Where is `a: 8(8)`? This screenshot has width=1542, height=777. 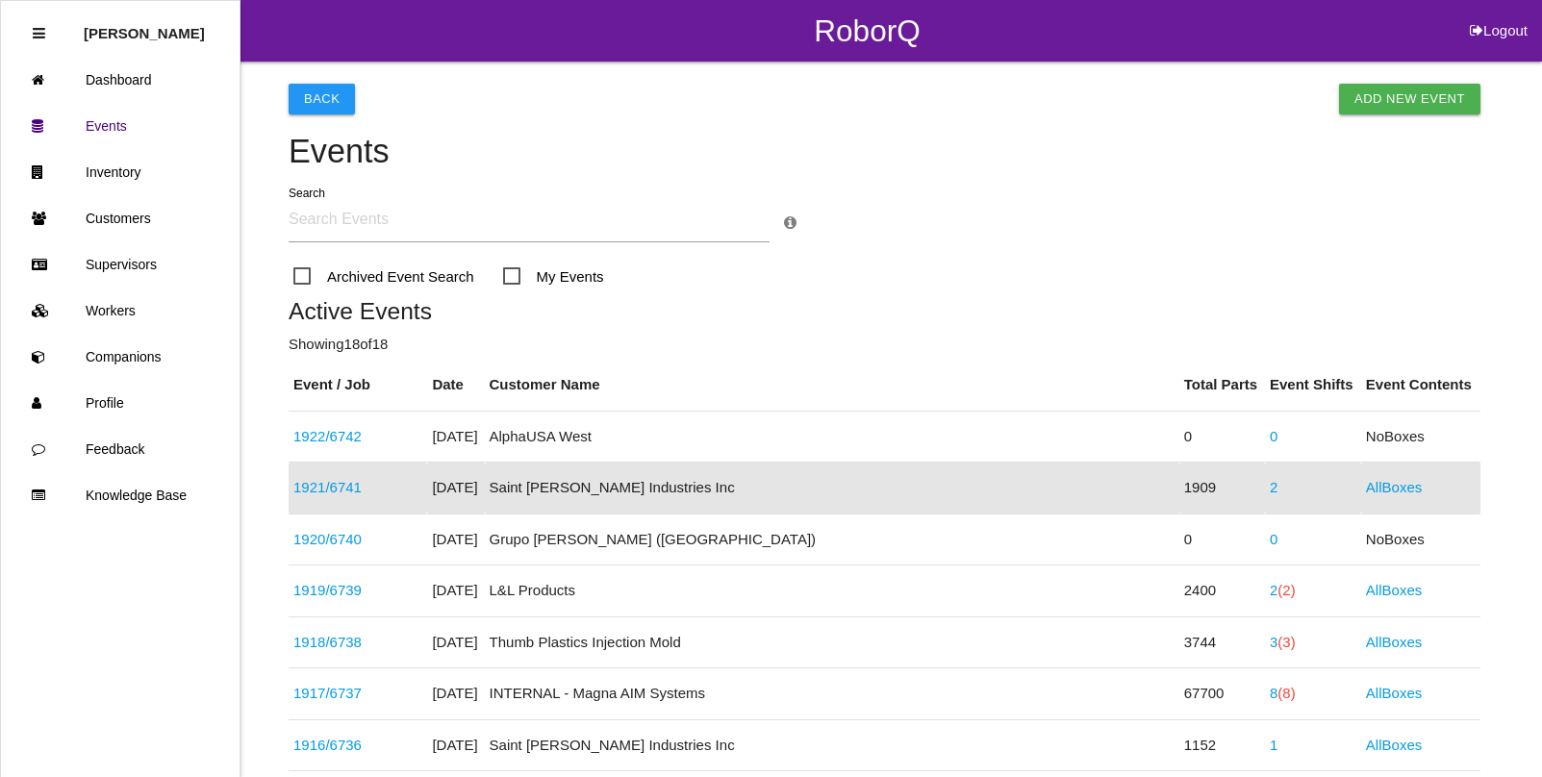 a: 8(8) is located at coordinates (1282, 693).